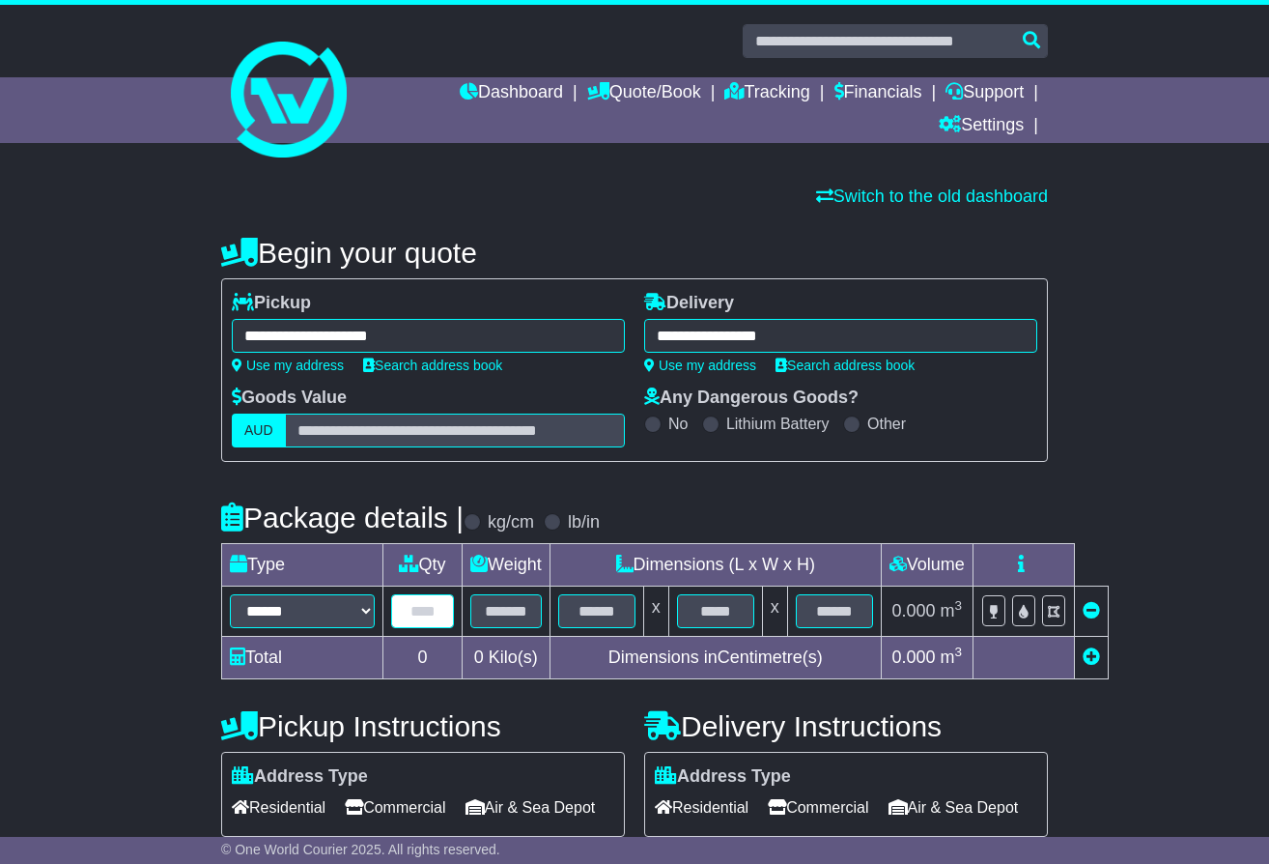  I want to click on td: Type, so click(302, 565).